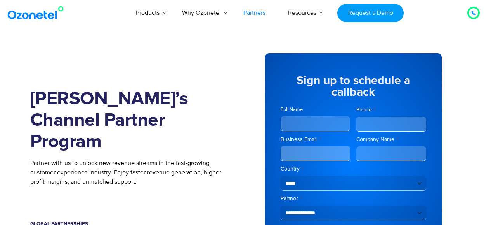 This screenshot has width=491, height=225. I want to click on label: Business Email, so click(316, 139).